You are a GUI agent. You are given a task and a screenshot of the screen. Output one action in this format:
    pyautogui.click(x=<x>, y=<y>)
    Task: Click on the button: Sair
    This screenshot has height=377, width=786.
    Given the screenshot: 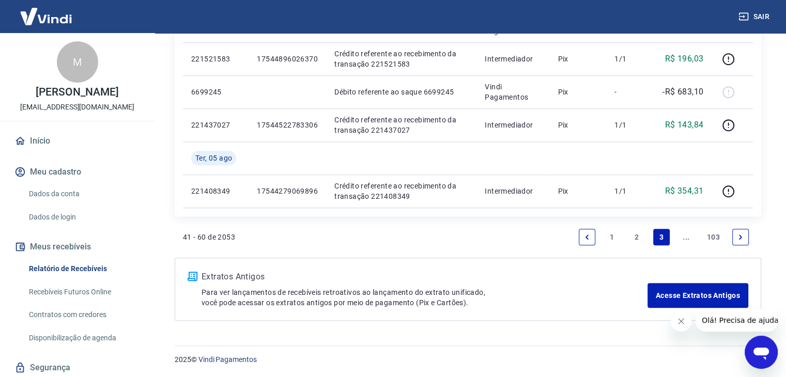 What is the action you would take?
    pyautogui.click(x=755, y=17)
    